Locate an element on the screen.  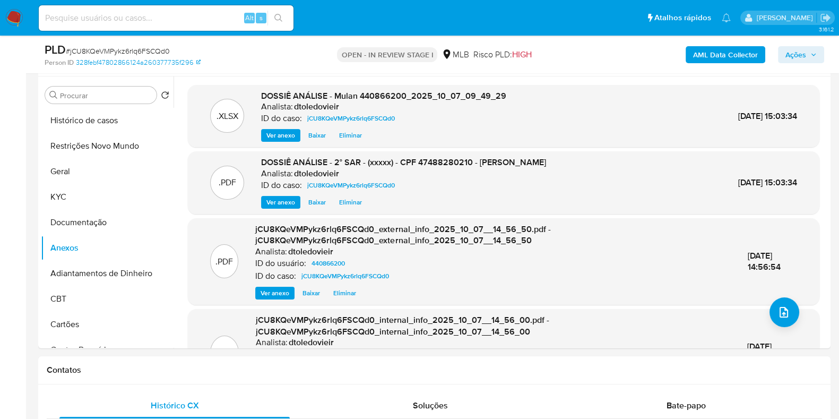
input: Procurar is located at coordinates (106, 95).